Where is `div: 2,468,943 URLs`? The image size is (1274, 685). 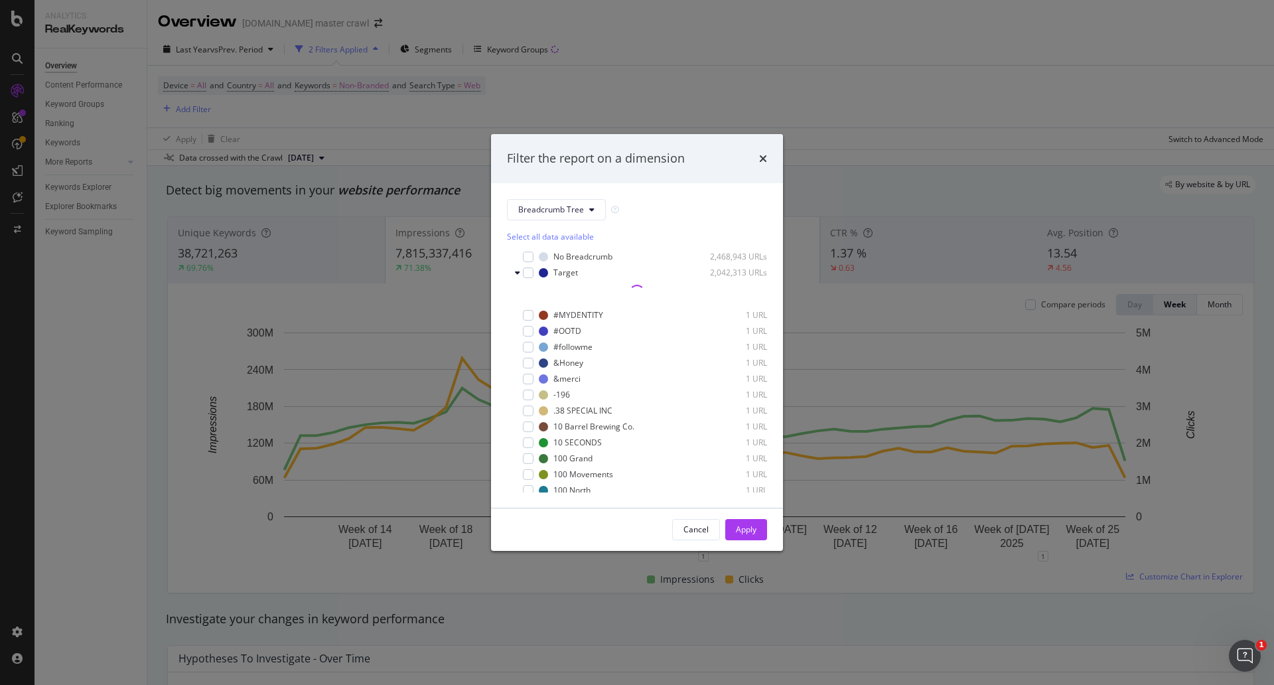 div: 2,468,943 URLs is located at coordinates (735, 256).